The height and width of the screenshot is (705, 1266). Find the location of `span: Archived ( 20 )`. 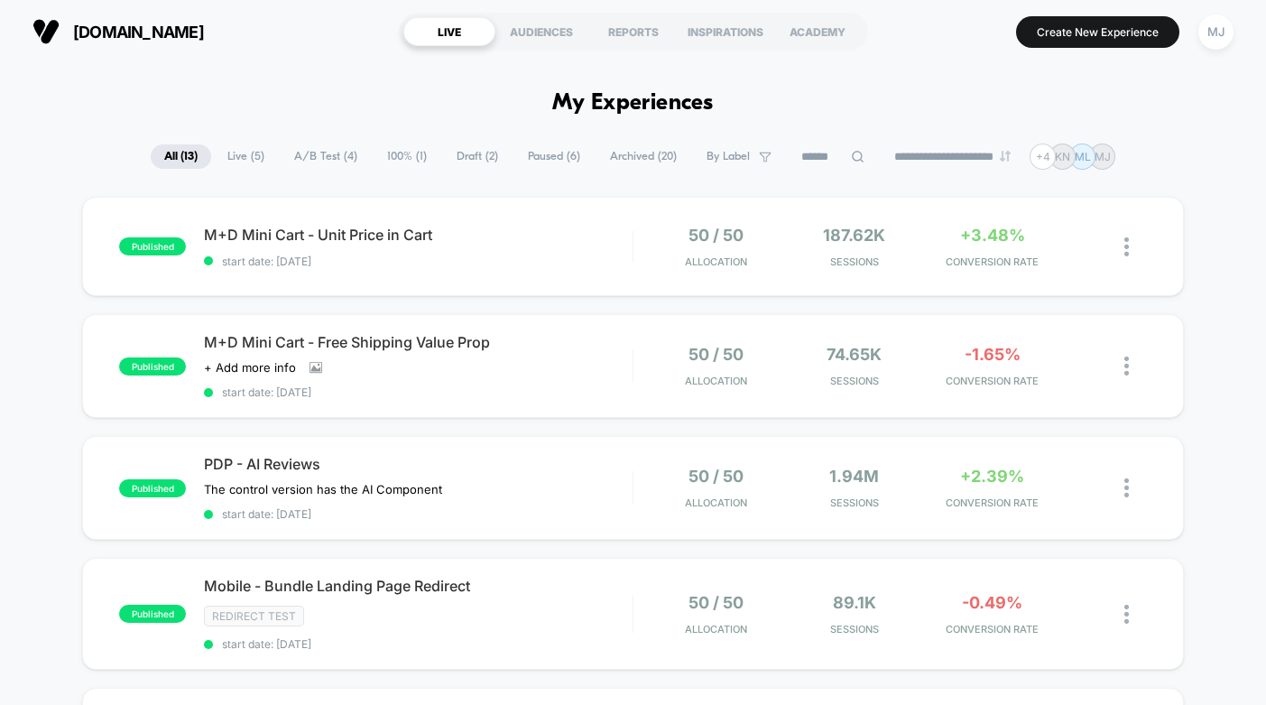

span: Archived ( 20 ) is located at coordinates (643, 156).